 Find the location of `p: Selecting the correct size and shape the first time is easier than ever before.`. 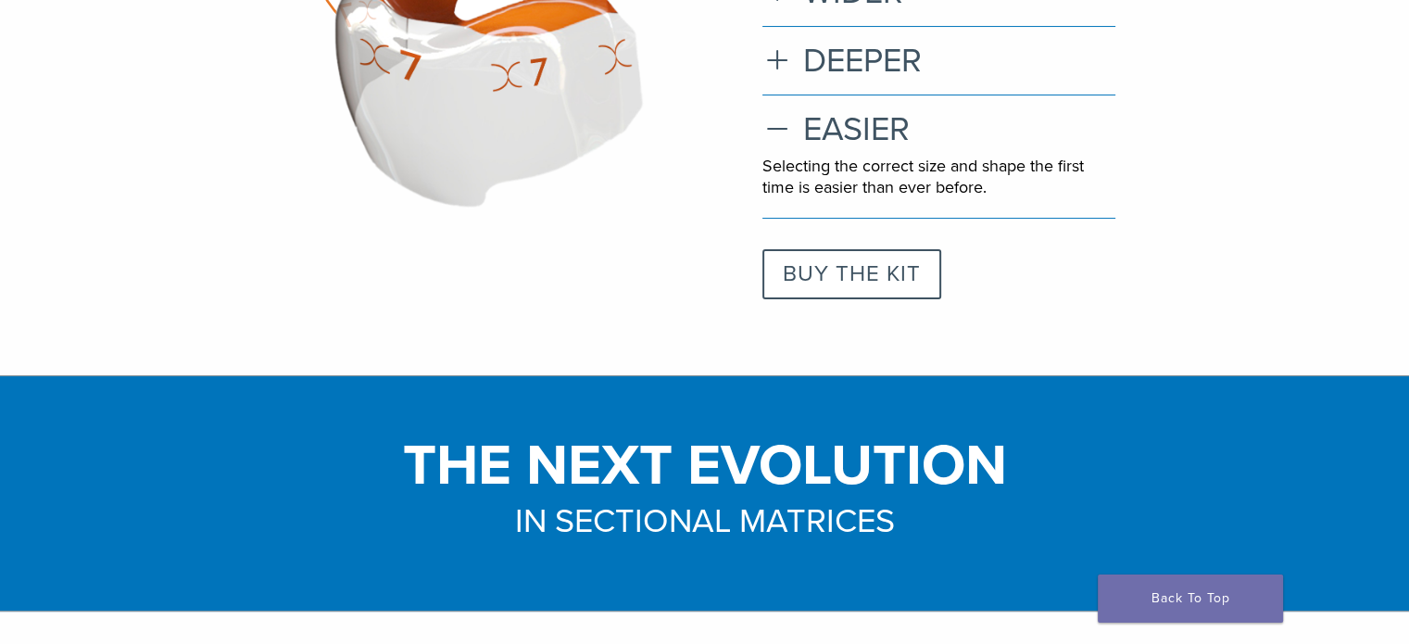

p: Selecting the correct size and shape the first time is easier than ever before. is located at coordinates (938, 177).